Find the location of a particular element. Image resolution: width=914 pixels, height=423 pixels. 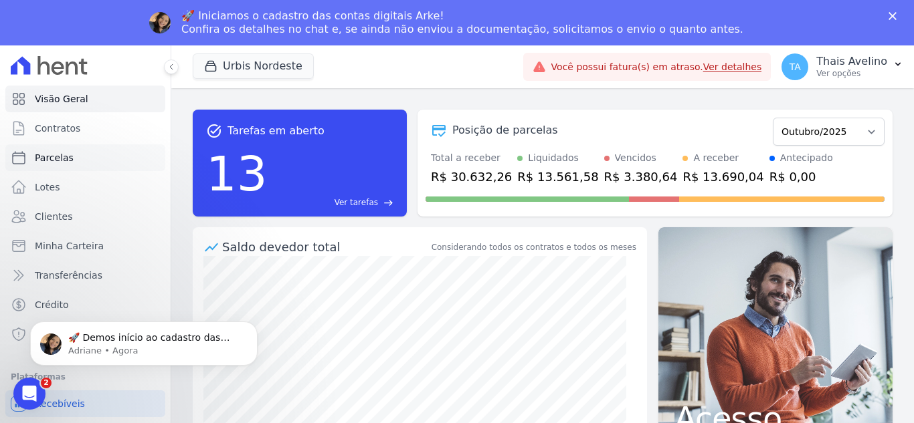

a: Negativação is located at coordinates (85, 334).